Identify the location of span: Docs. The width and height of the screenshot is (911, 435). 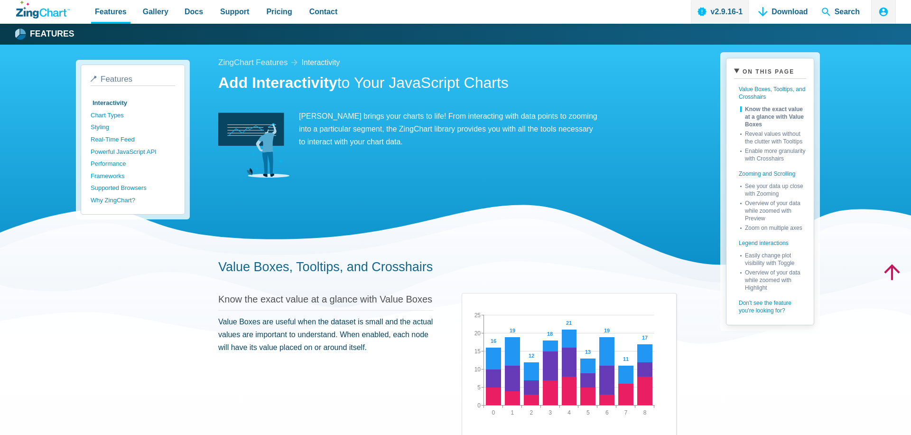
(194, 11).